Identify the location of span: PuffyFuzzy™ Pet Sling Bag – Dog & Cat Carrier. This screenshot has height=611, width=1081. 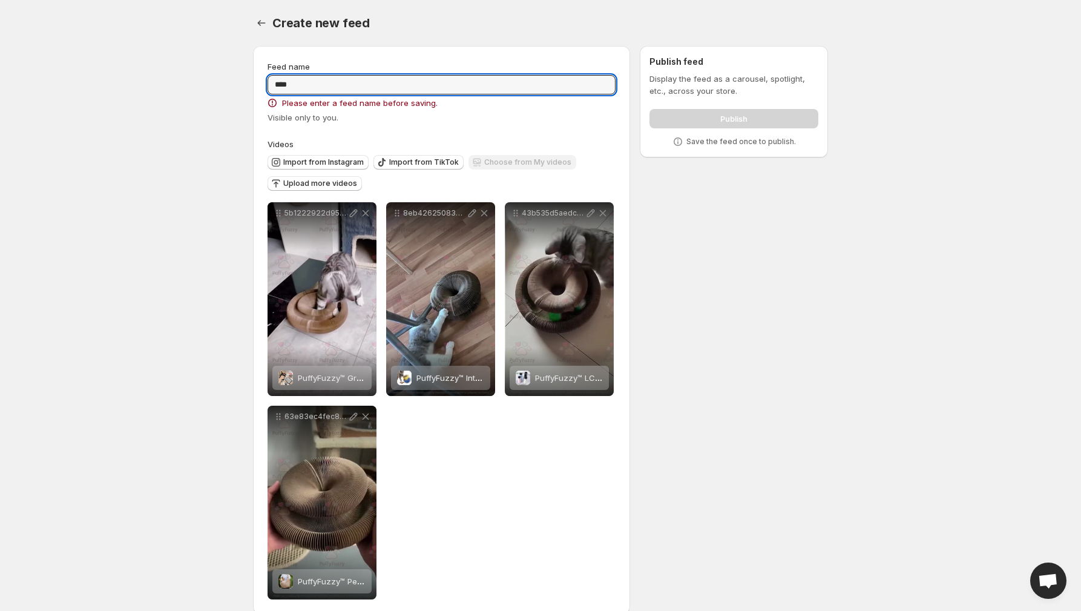
(386, 581).